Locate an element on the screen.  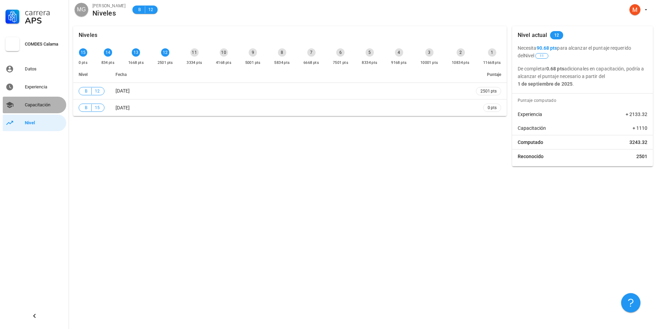
div: 3334 pts is located at coordinates (194, 63).